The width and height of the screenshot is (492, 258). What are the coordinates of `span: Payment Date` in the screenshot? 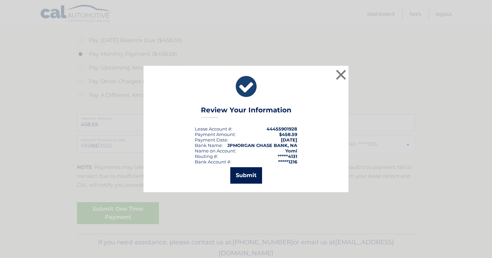 It's located at (211, 140).